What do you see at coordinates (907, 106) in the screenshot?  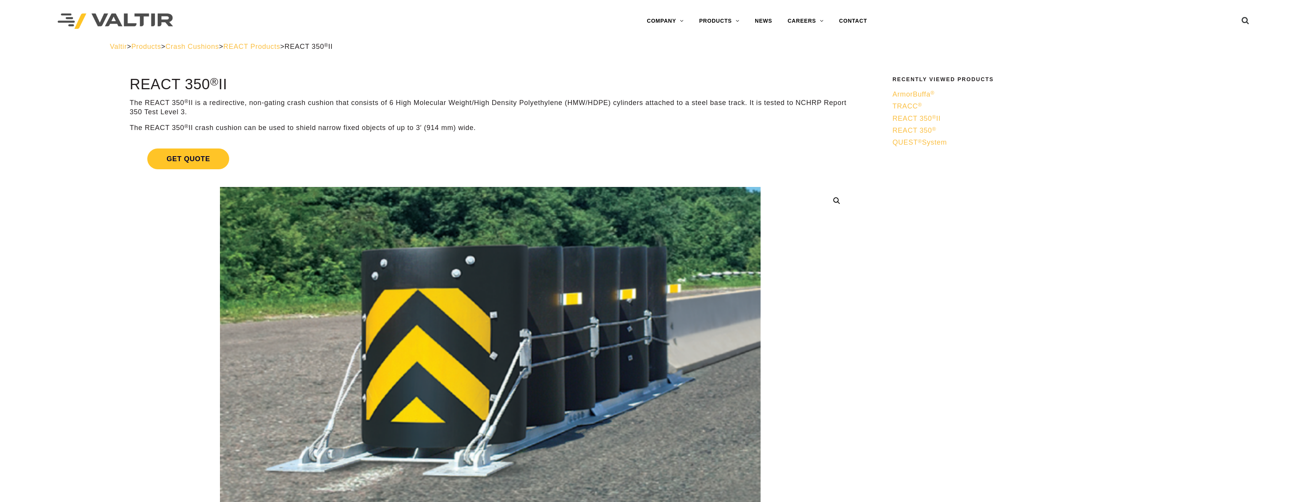 I see `span: TRACC` at bounding box center [907, 106].